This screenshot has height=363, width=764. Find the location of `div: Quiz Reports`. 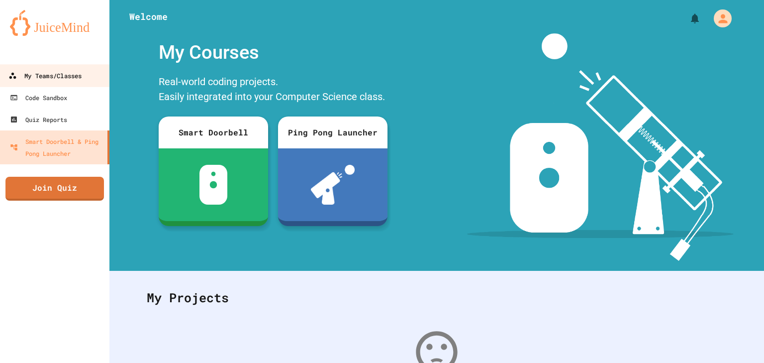

div: Quiz Reports is located at coordinates (38, 119).